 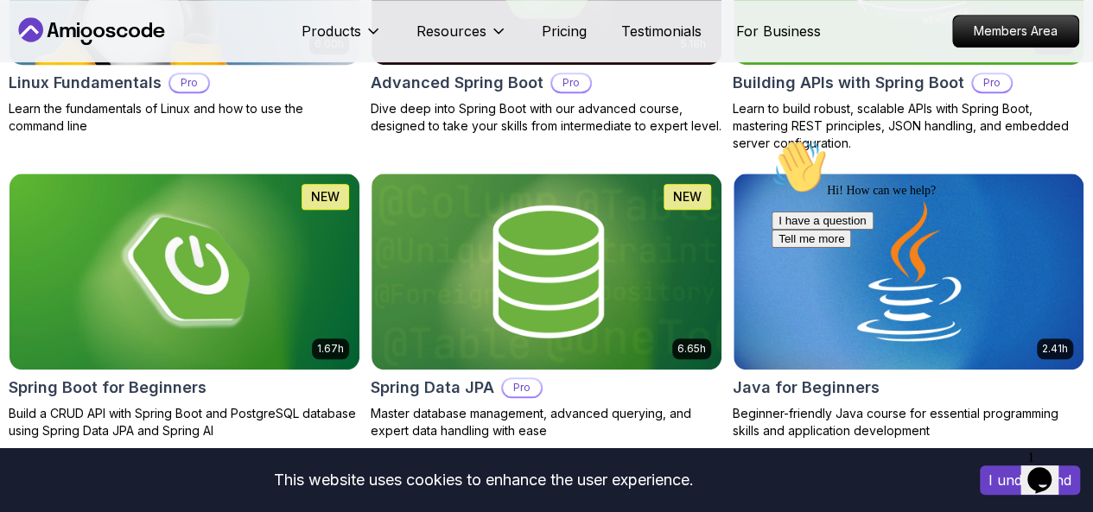 What do you see at coordinates (1030, 480) in the screenshot?
I see `button: Accept cookies` at bounding box center [1030, 480].